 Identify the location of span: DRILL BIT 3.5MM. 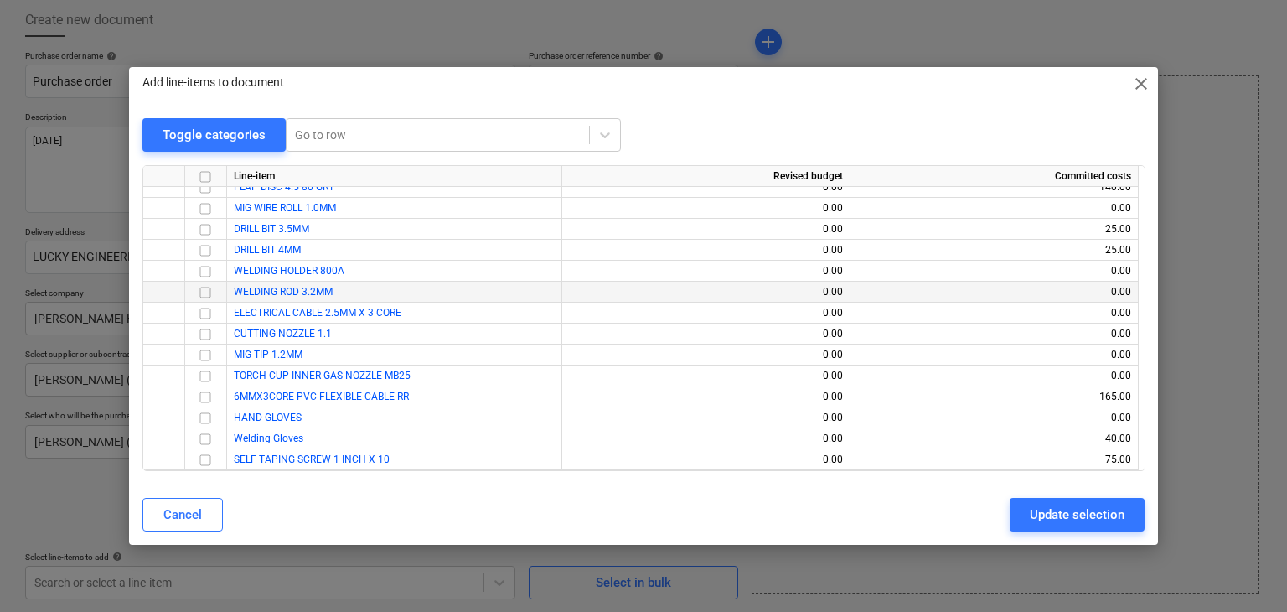
(272, 229).